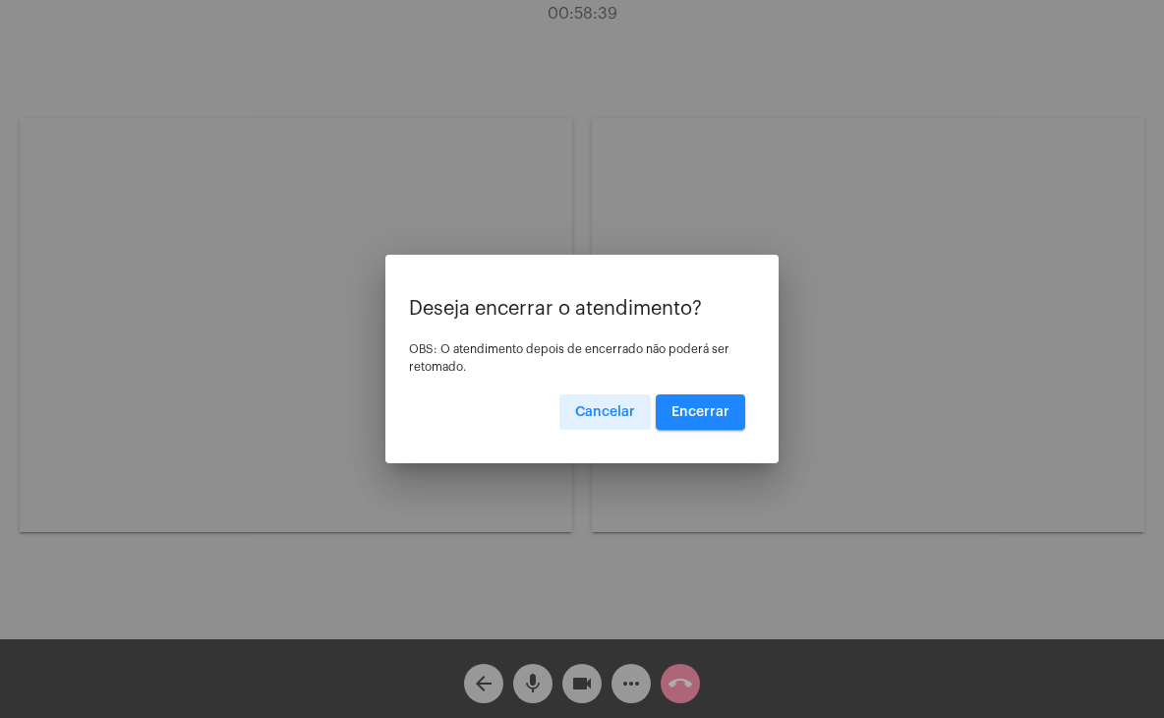  What do you see at coordinates (582, 309) in the screenshot?
I see `p: Deseja encerrar o atendimento?` at bounding box center [582, 309].